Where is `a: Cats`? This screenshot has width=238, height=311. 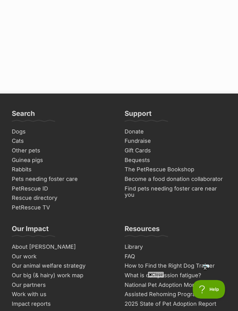 a: Cats is located at coordinates (63, 141).